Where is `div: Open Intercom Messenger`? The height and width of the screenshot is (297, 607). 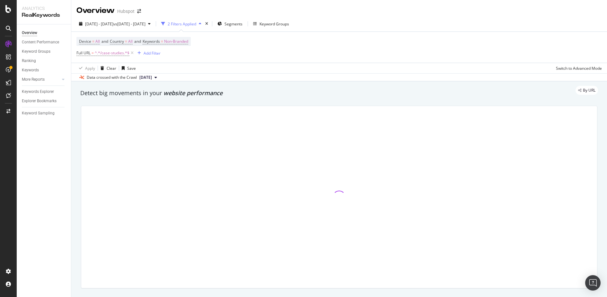
div: Open Intercom Messenger is located at coordinates (593, 283).